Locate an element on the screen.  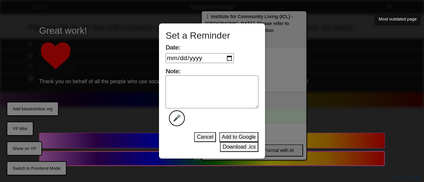
label: Date: is located at coordinates (200, 54).